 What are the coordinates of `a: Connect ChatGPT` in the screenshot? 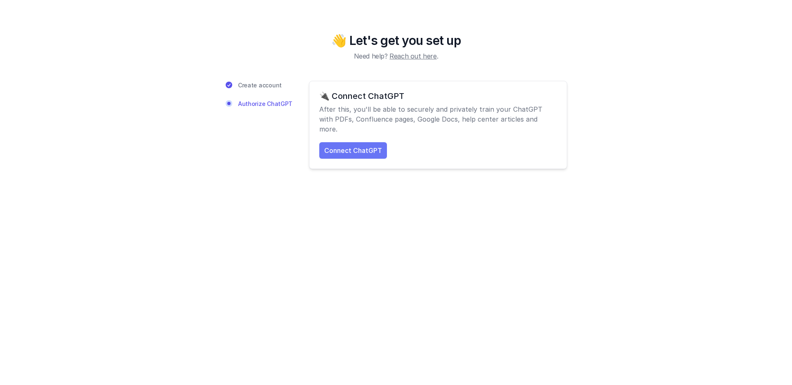 It's located at (353, 150).